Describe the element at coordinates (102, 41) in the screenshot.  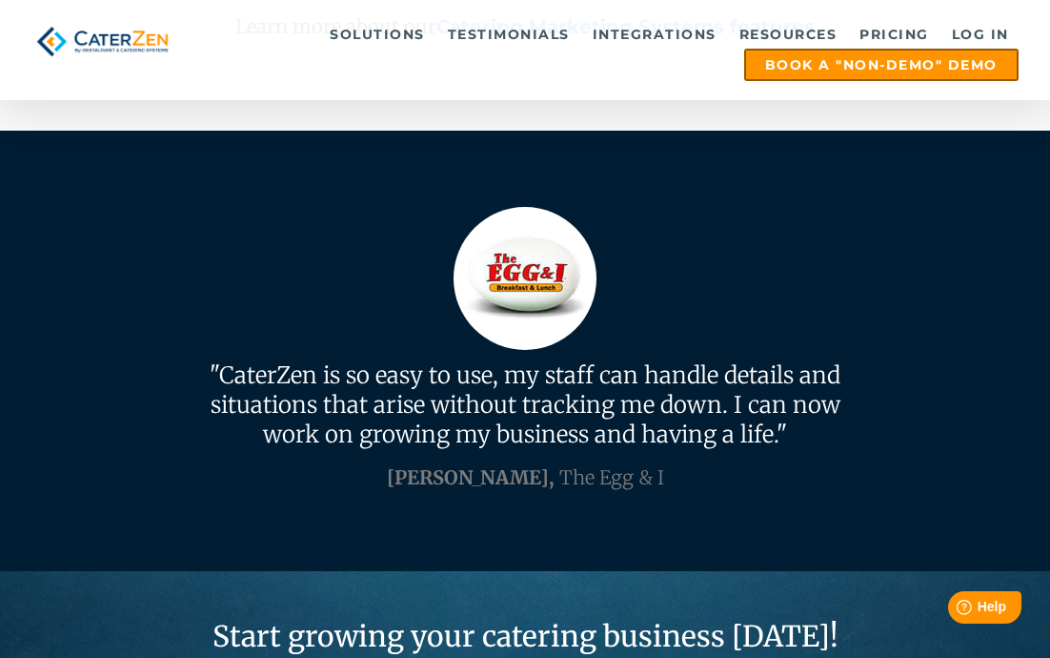
I see `img: caterzen` at that location.